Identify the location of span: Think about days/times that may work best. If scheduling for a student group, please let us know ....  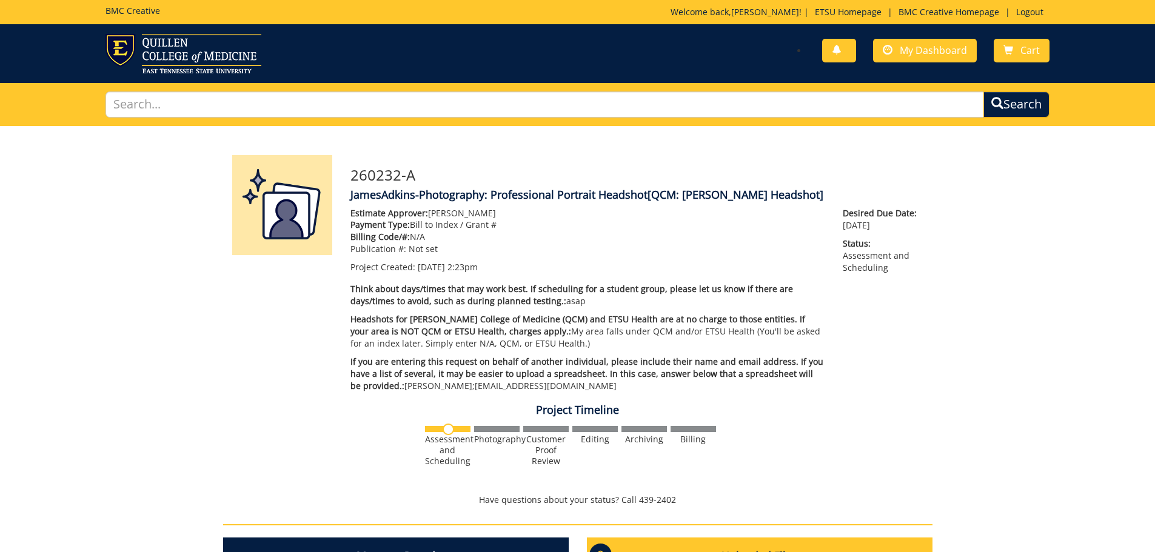
(572, 295).